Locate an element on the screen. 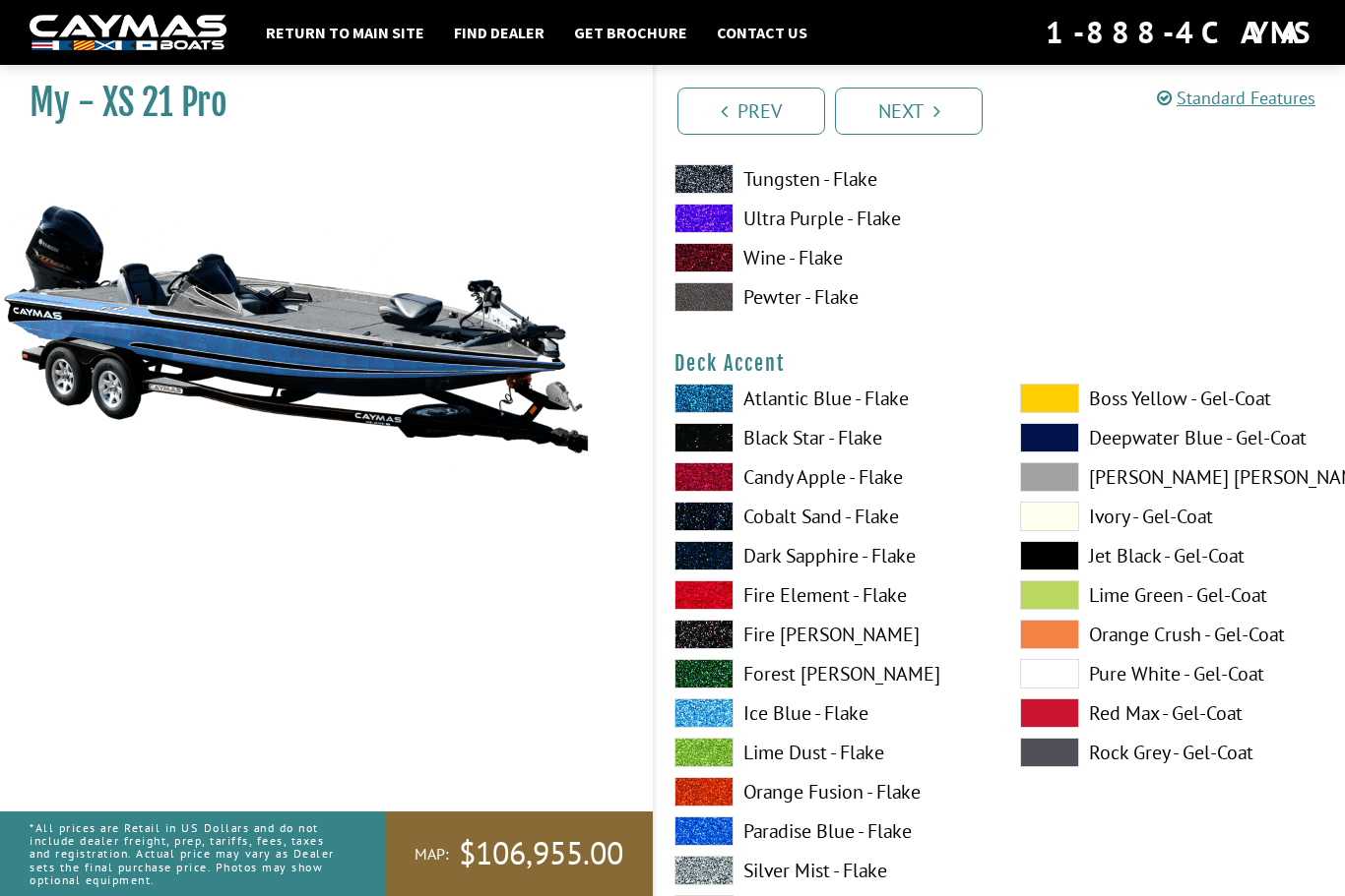 This screenshot has width=1345, height=896. a: Get Brochure is located at coordinates (630, 33).